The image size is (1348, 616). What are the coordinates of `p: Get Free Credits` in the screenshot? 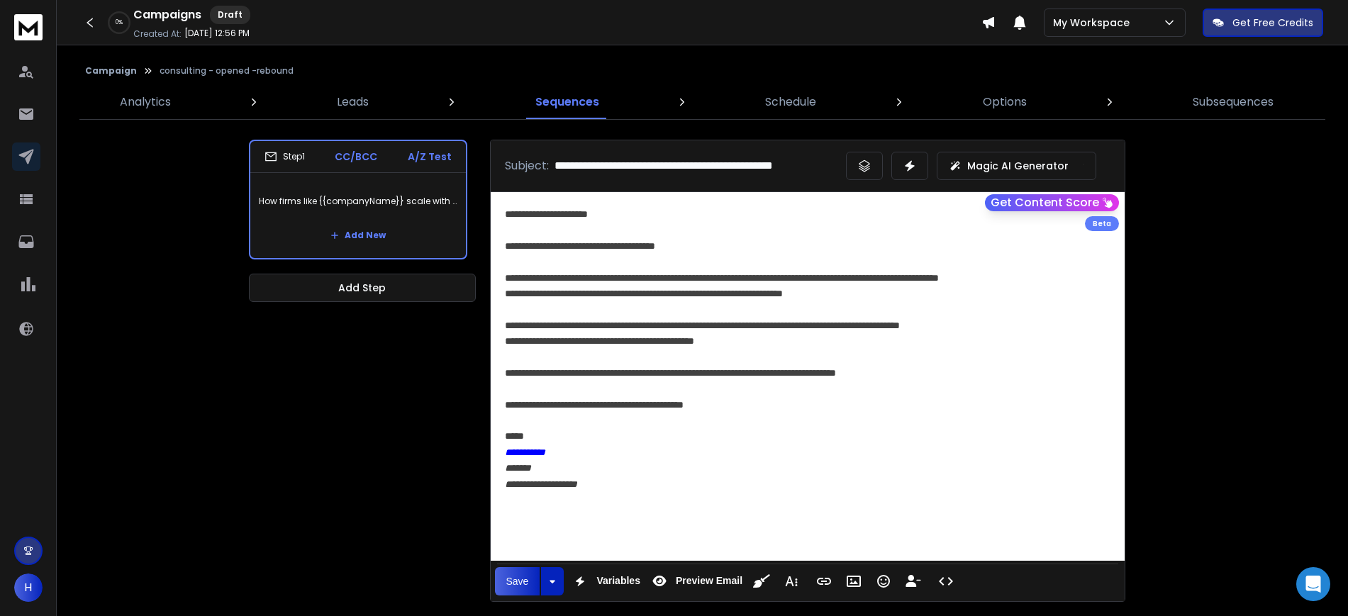 It's located at (1273, 23).